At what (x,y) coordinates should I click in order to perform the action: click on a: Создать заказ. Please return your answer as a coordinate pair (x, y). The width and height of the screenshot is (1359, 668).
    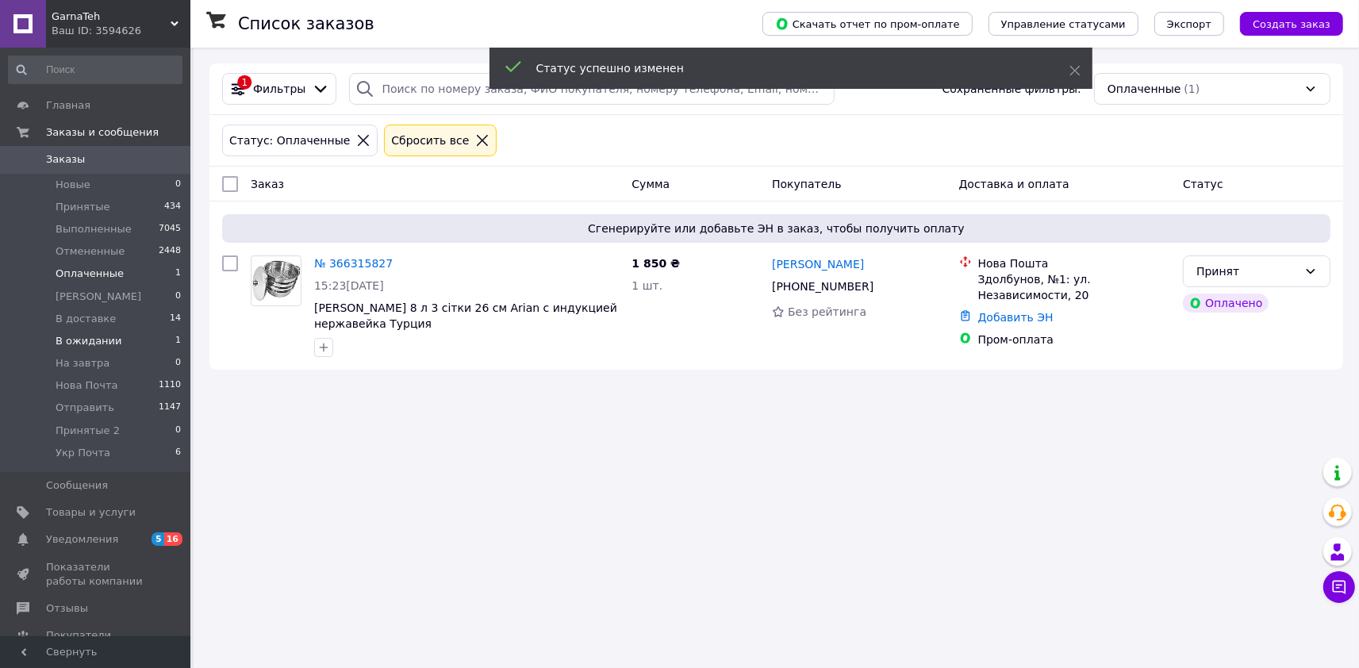
    Looking at the image, I should click on (1284, 23).